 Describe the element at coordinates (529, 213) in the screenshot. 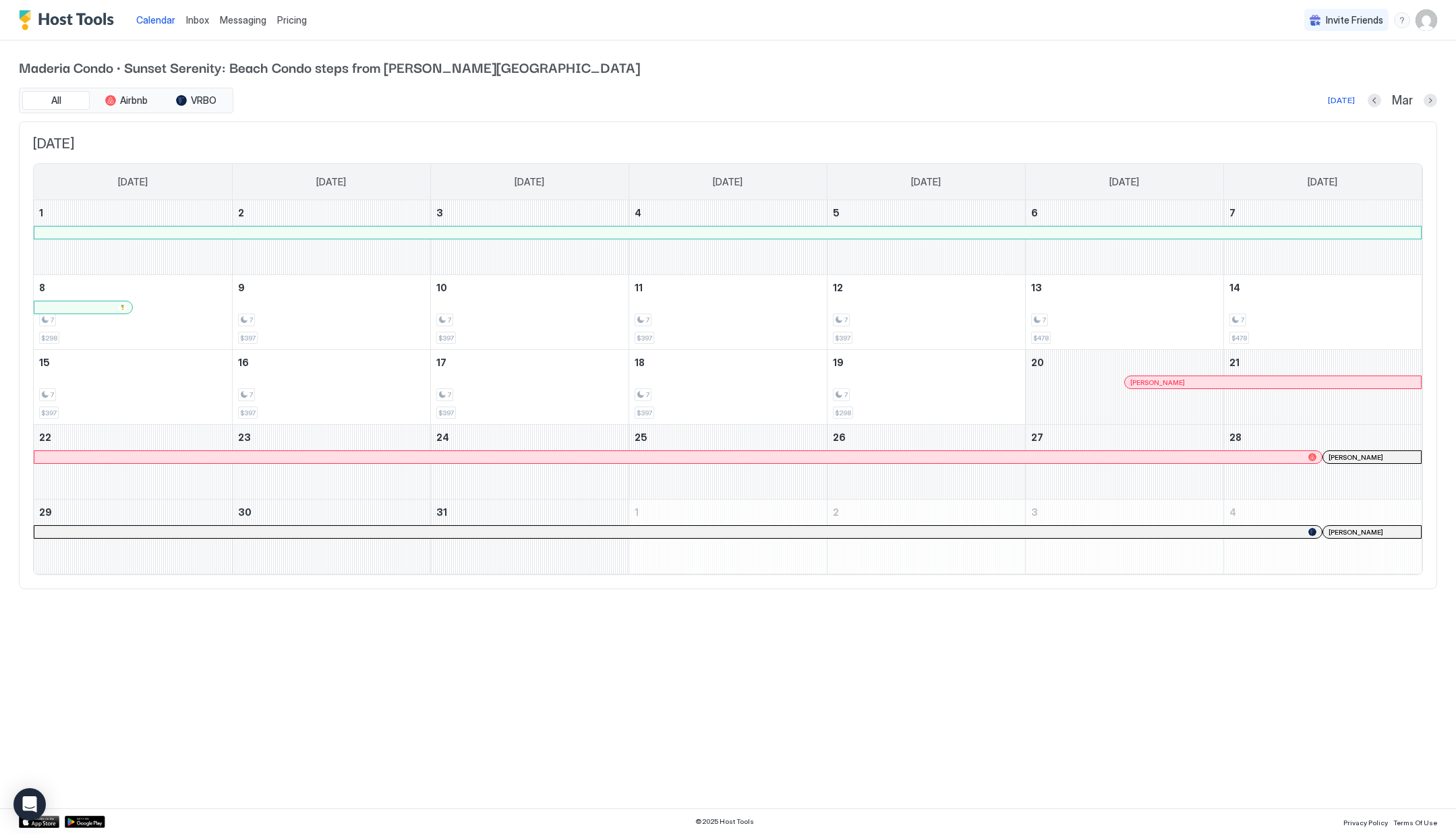

I see `a: March 3, 2026` at that location.